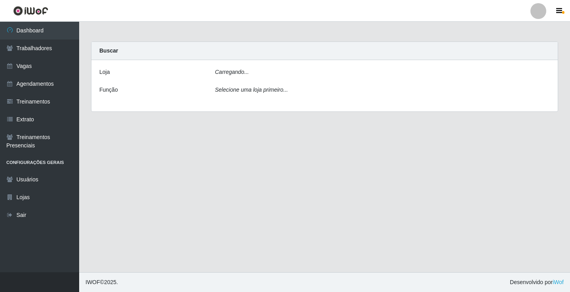  What do you see at coordinates (108, 90) in the screenshot?
I see `label: Função` at bounding box center [108, 90].